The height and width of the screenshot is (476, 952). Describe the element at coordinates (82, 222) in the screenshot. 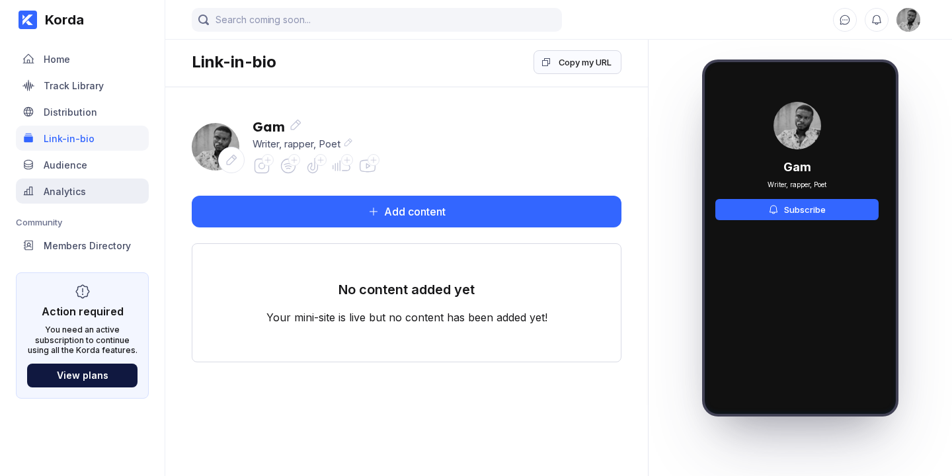

I see `div: Community` at that location.